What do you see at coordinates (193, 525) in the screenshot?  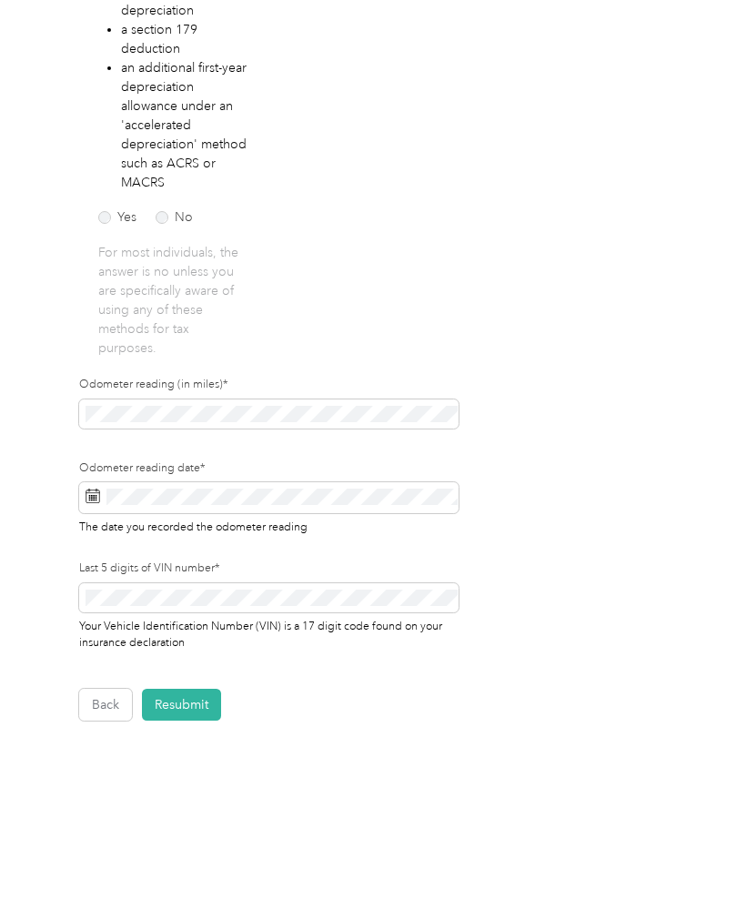 I see `span: The date you recorded the odometer reading` at bounding box center [193, 525].